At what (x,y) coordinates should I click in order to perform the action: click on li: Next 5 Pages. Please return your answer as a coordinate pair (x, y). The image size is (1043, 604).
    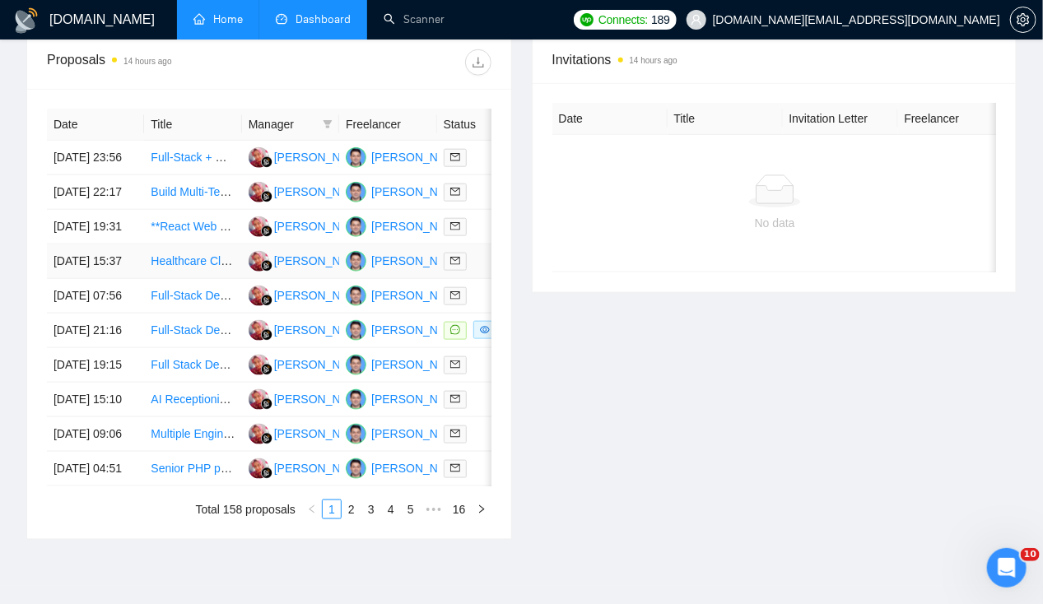
    Looking at the image, I should click on (434, 510).